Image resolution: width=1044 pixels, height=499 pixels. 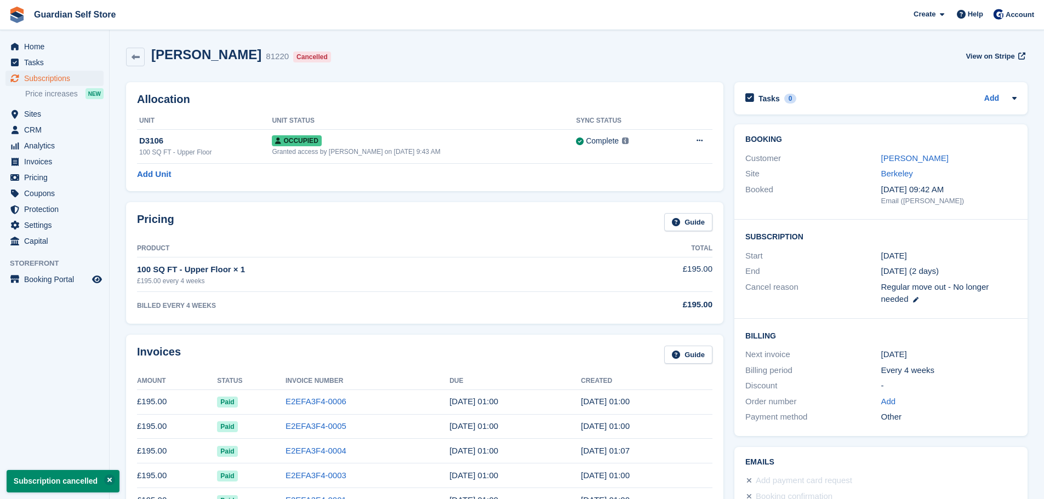 What do you see at coordinates (57, 146) in the screenshot?
I see `span: Analytics` at bounding box center [57, 146].